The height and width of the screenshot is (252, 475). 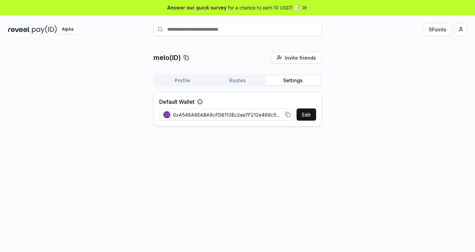 What do you see at coordinates (237, 80) in the screenshot?
I see `button: Routes` at bounding box center [237, 80].